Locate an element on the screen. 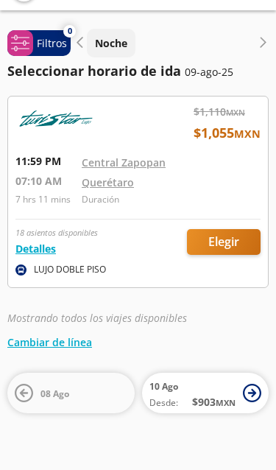 This screenshot has height=470, width=276. p: Seleccionar horario de ida is located at coordinates (94, 71).